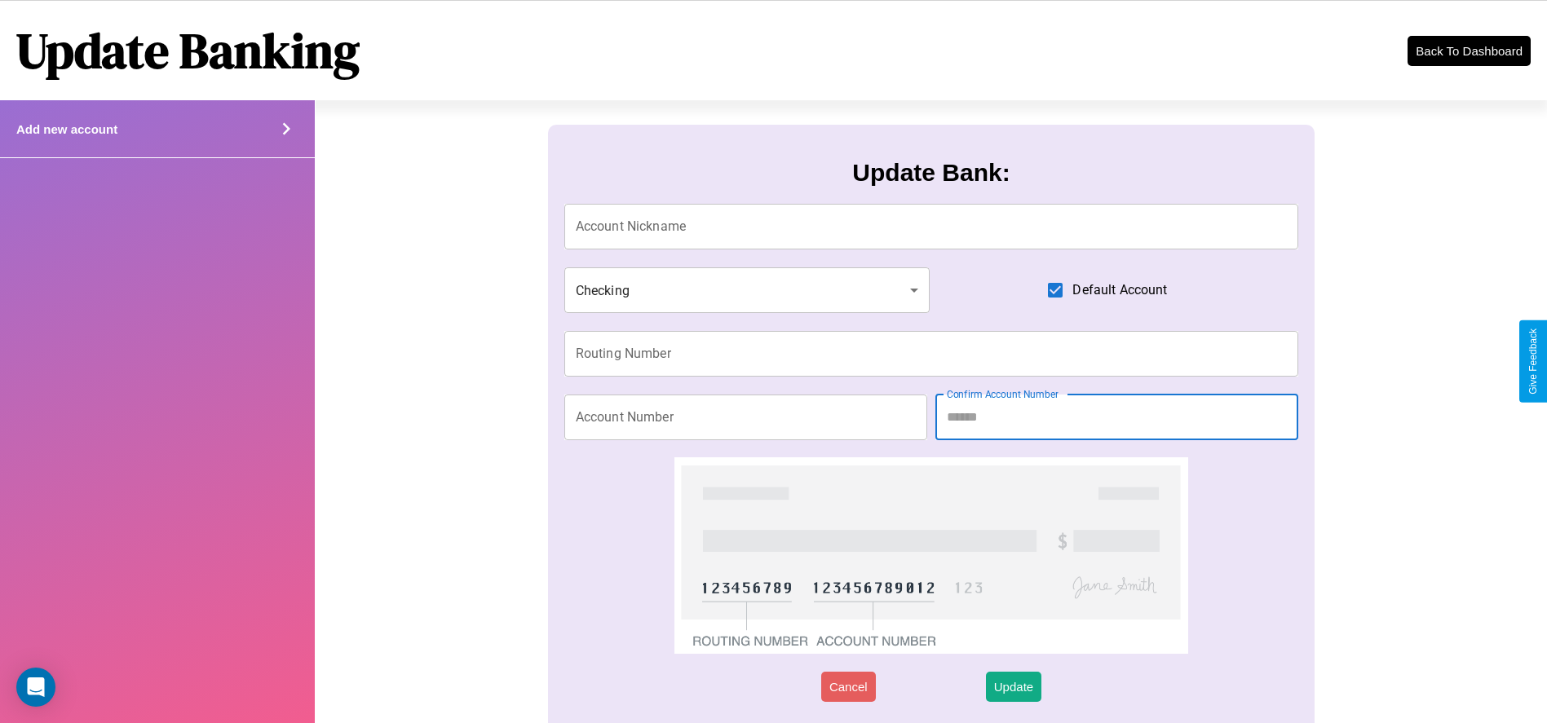  I want to click on h3: Update Bank:, so click(930, 173).